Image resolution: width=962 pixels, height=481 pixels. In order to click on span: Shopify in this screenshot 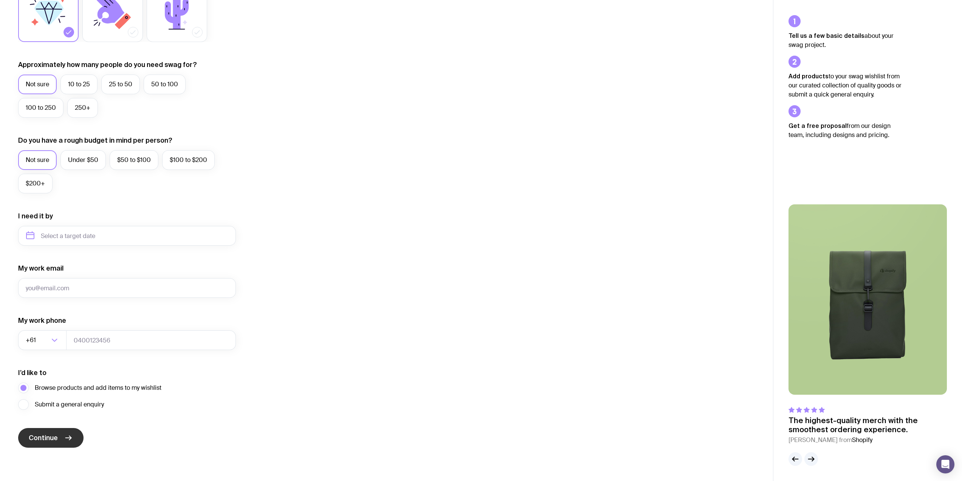, I will do `click(862, 439)`.